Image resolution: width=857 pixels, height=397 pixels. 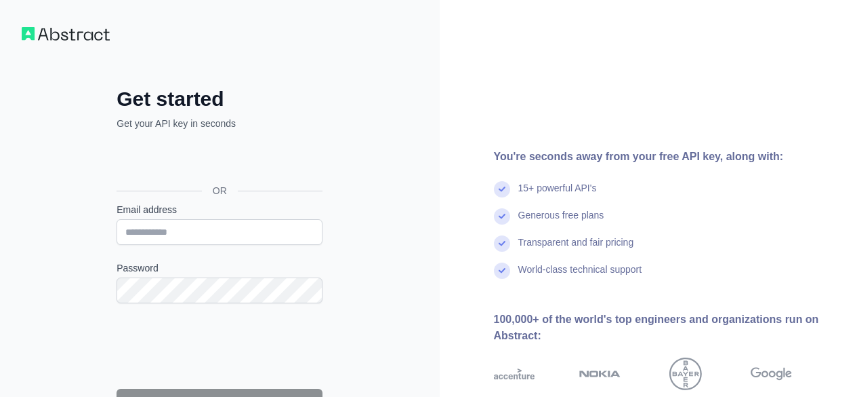 What do you see at coordinates (576, 249) in the screenshot?
I see `div: Transparent and fair pricing` at bounding box center [576, 249].